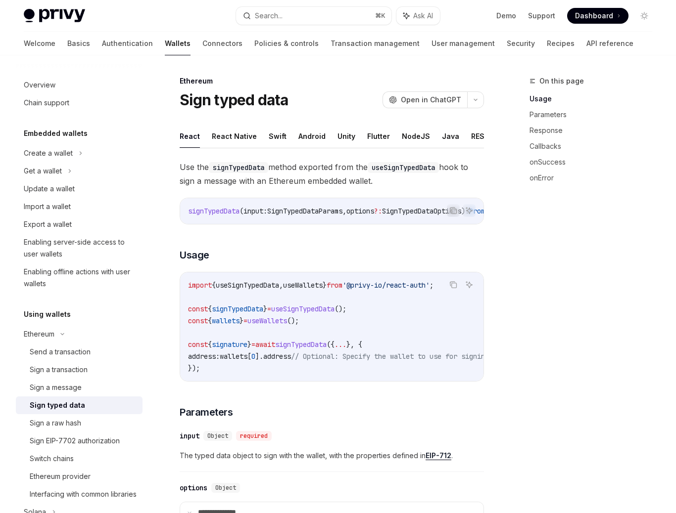  Describe the element at coordinates (403, 168) in the screenshot. I see `code: useSignTypedData` at that location.